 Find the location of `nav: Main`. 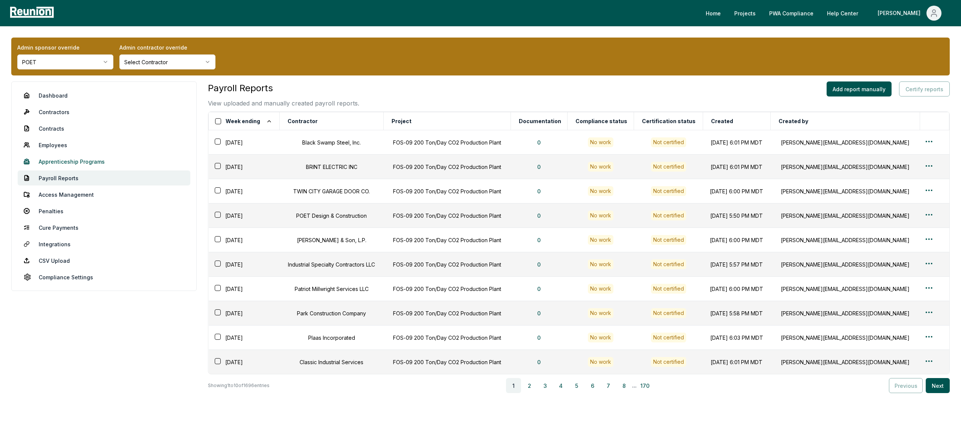

nav: Main is located at coordinates (826, 13).